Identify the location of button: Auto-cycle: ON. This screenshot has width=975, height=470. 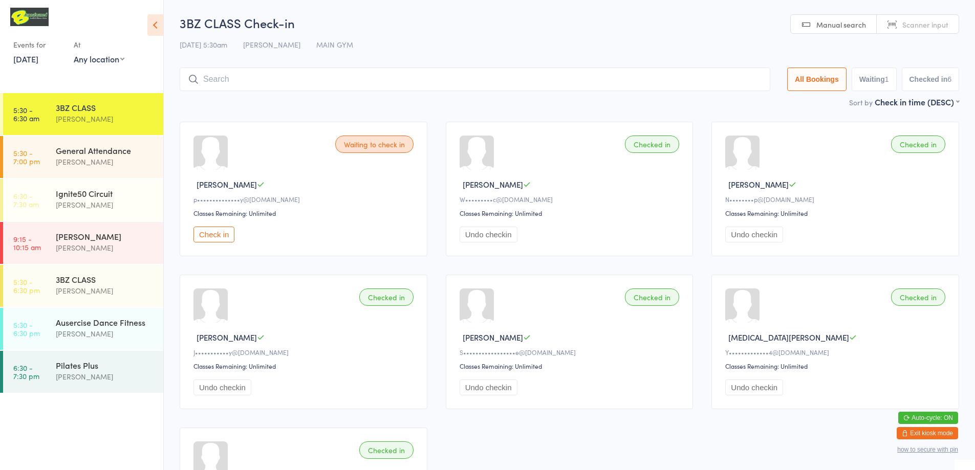
(928, 418).